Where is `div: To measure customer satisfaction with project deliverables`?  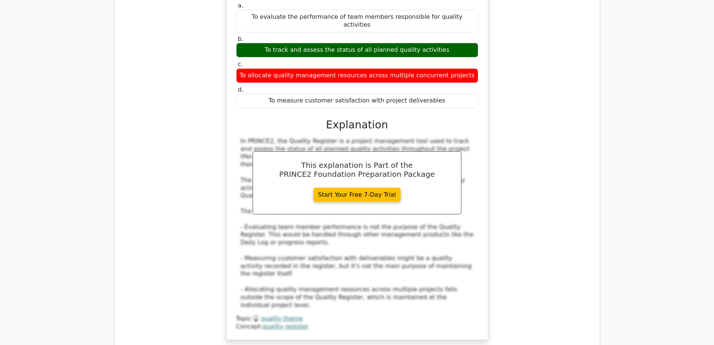 div: To measure customer satisfaction with project deliverables is located at coordinates (357, 100).